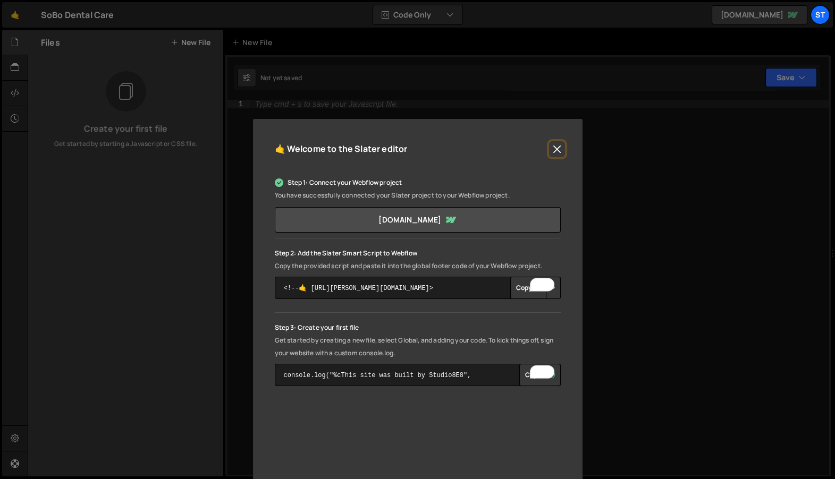 This screenshot has height=479, width=835. I want to click on p: Copy the provided script and paste it into the global footer code of your Webflow project., so click(418, 266).